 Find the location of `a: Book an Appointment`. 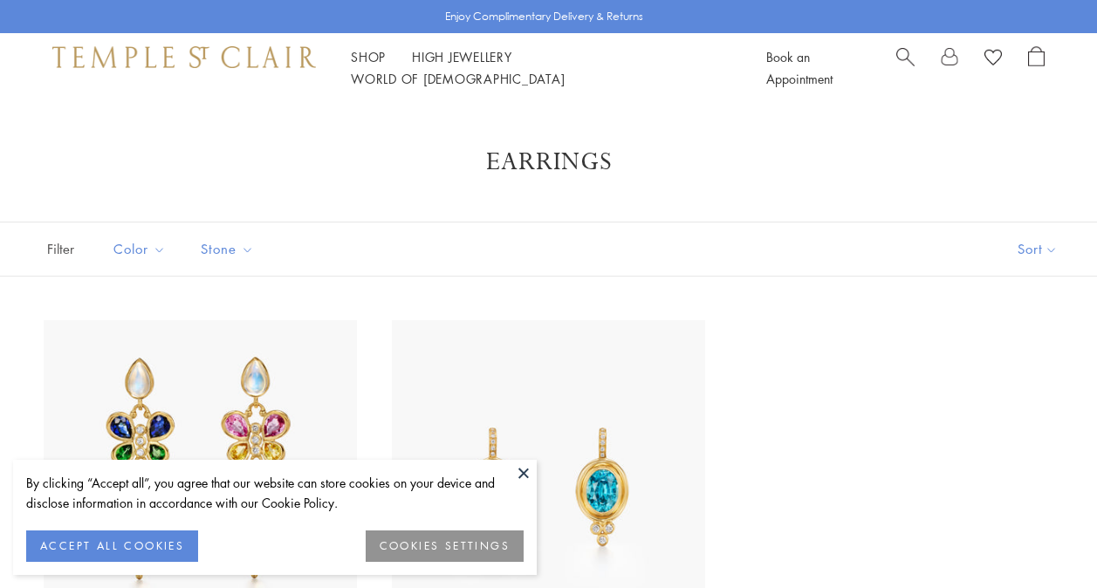

a: Book an Appointment is located at coordinates (799, 67).